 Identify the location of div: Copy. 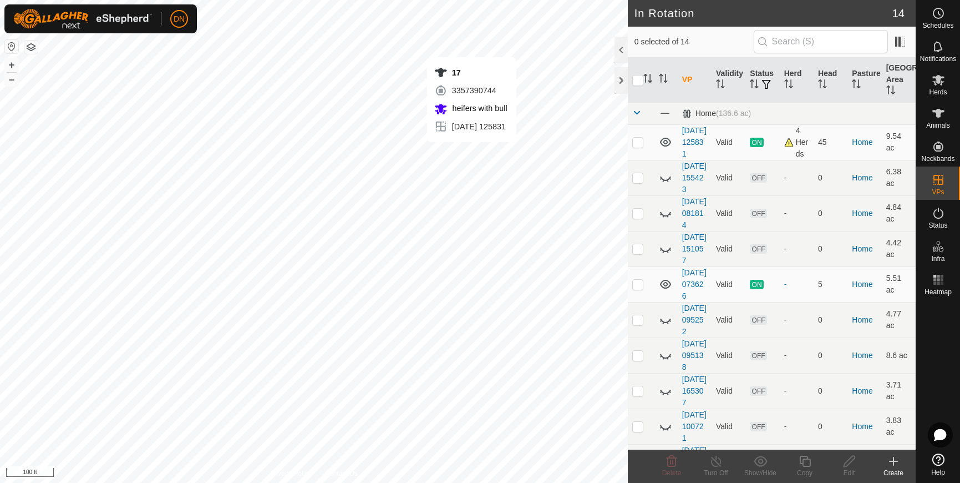
(805, 473).